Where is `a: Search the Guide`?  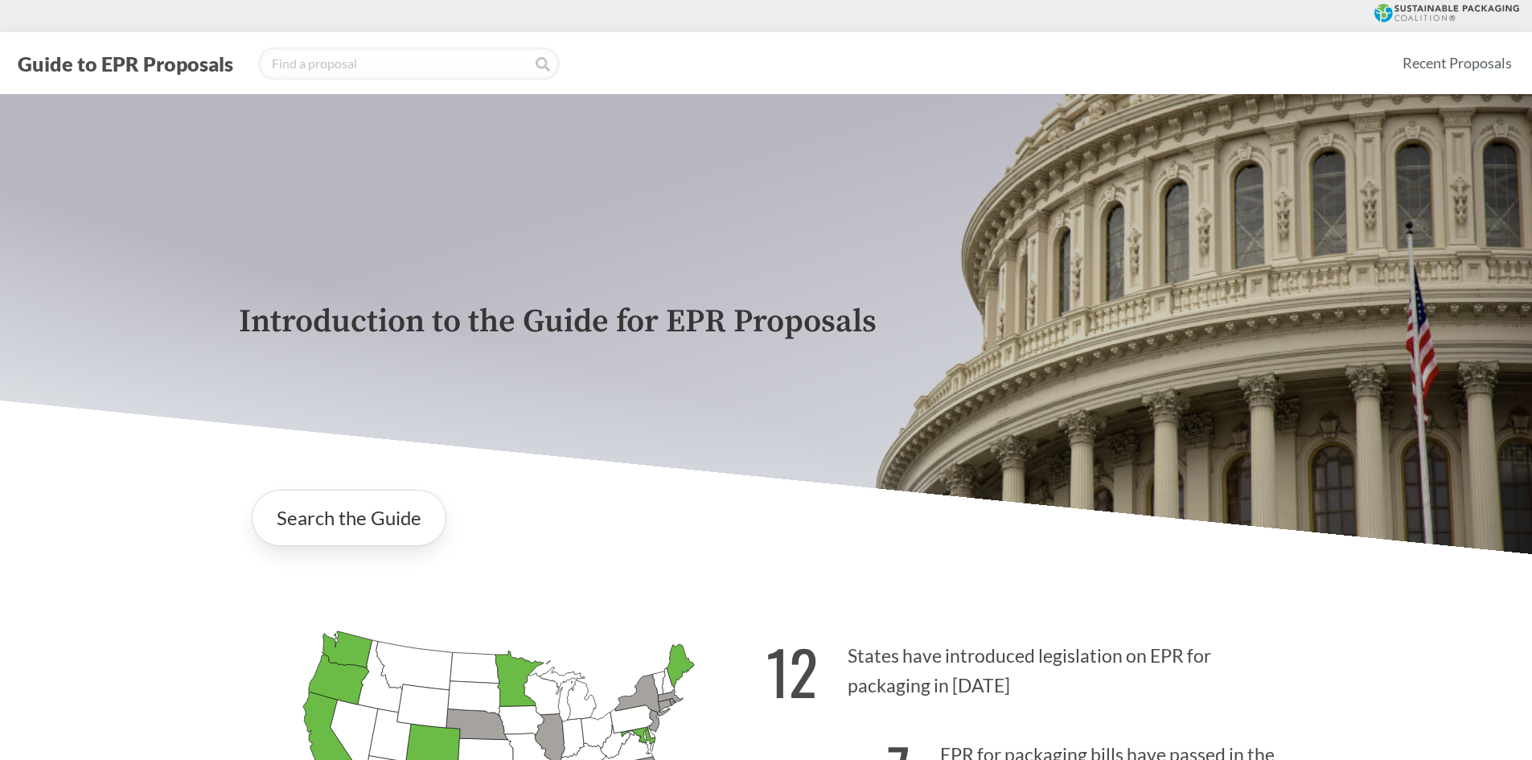 a: Search the Guide is located at coordinates (349, 518).